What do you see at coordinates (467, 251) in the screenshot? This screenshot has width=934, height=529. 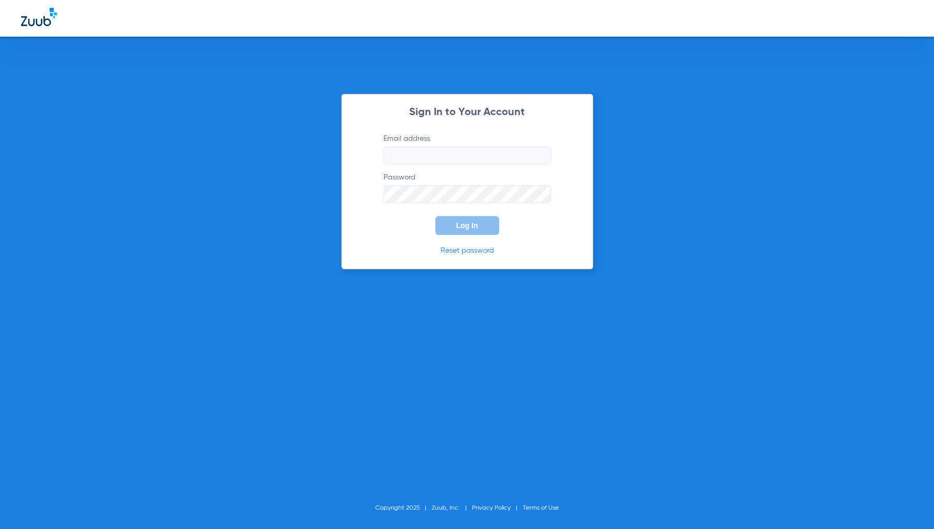 I see `a: Reset password` at bounding box center [467, 251].